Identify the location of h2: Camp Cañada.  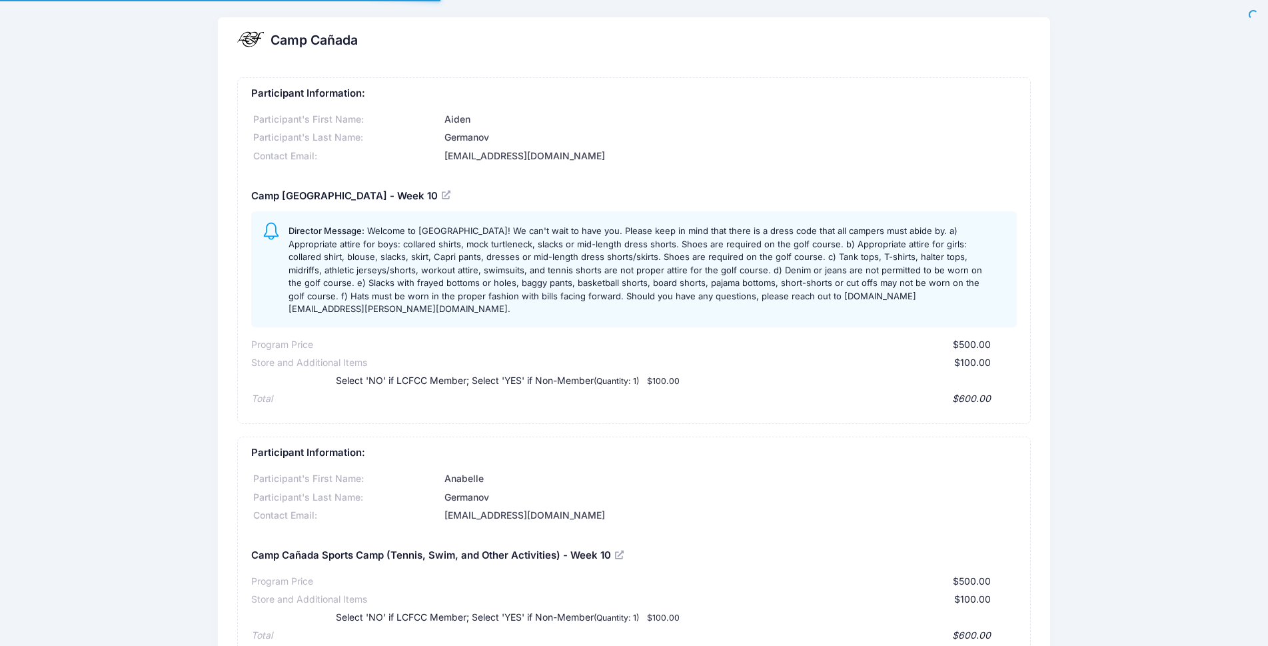
(314, 40).